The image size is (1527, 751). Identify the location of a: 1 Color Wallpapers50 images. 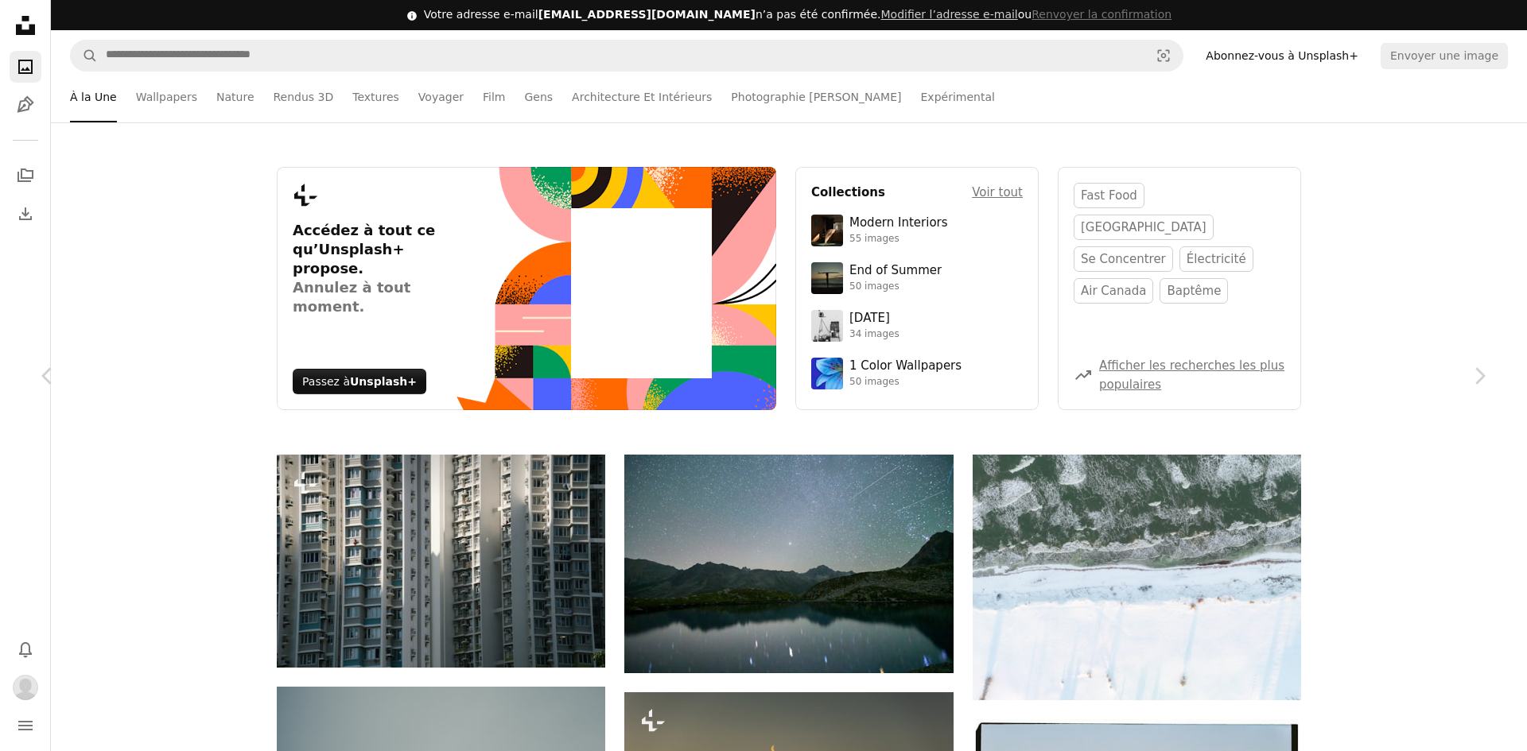
(917, 374).